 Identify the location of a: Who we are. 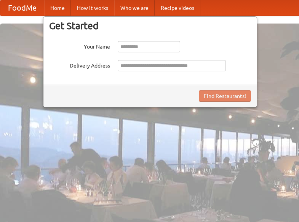
(134, 8).